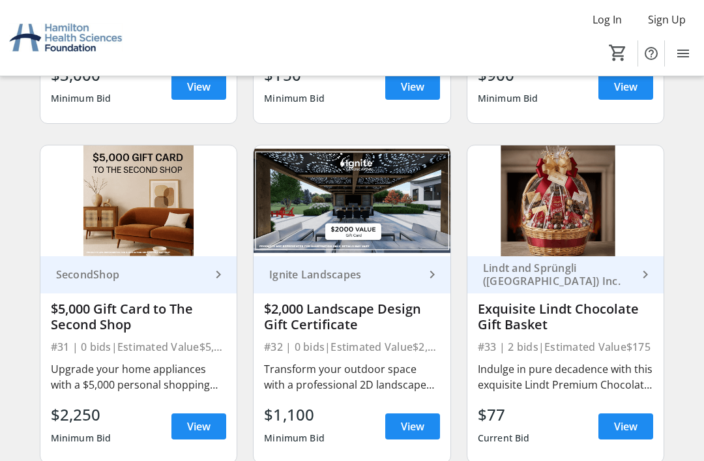  Describe the element at coordinates (131, 274) in the screenshot. I see `div: SecondShop` at that location.